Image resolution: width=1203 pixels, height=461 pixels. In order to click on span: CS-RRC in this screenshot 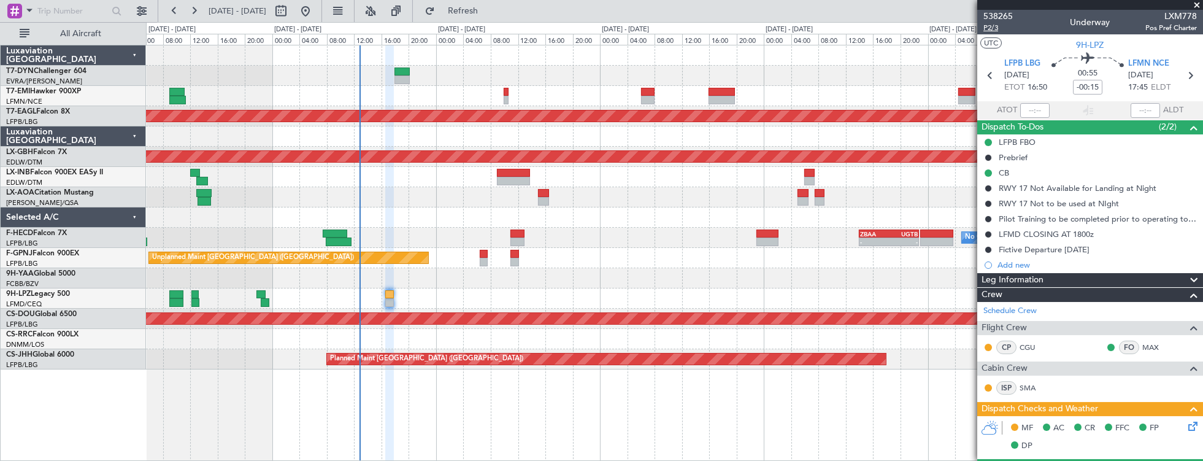, I will do `click(19, 334)`.